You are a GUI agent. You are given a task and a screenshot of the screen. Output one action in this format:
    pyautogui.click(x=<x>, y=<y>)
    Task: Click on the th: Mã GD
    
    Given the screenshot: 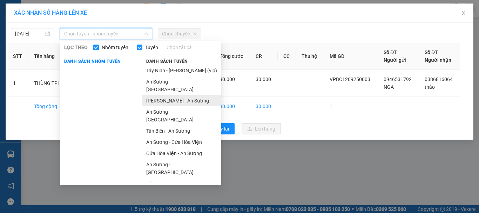 What is the action you would take?
    pyautogui.click(x=351, y=56)
    